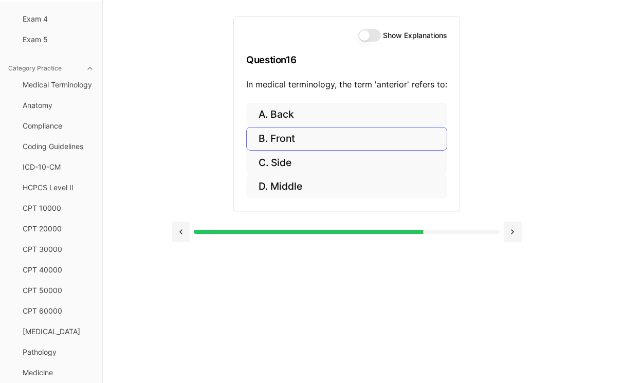 The height and width of the screenshot is (383, 642). Describe the element at coordinates (58, 188) in the screenshot. I see `span: HCPCS Level II` at that location.